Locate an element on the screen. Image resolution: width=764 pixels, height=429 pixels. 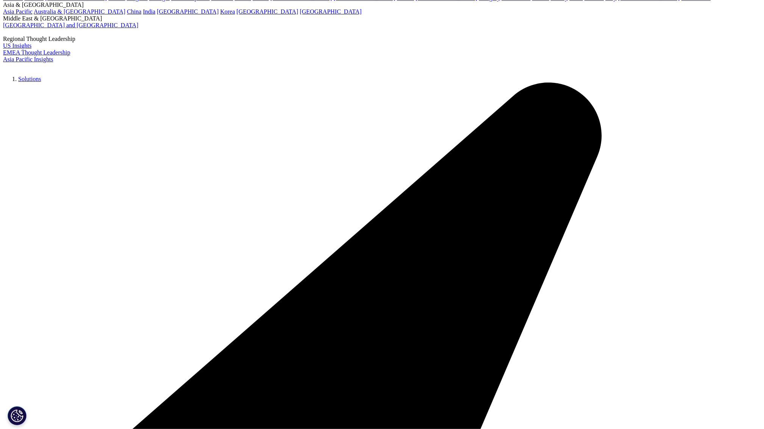
span: EMEA Thought Leadership is located at coordinates (36, 52).